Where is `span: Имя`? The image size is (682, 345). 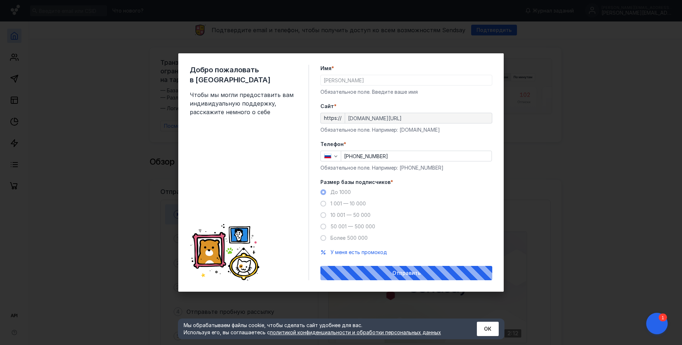
span: Имя is located at coordinates (326, 68).